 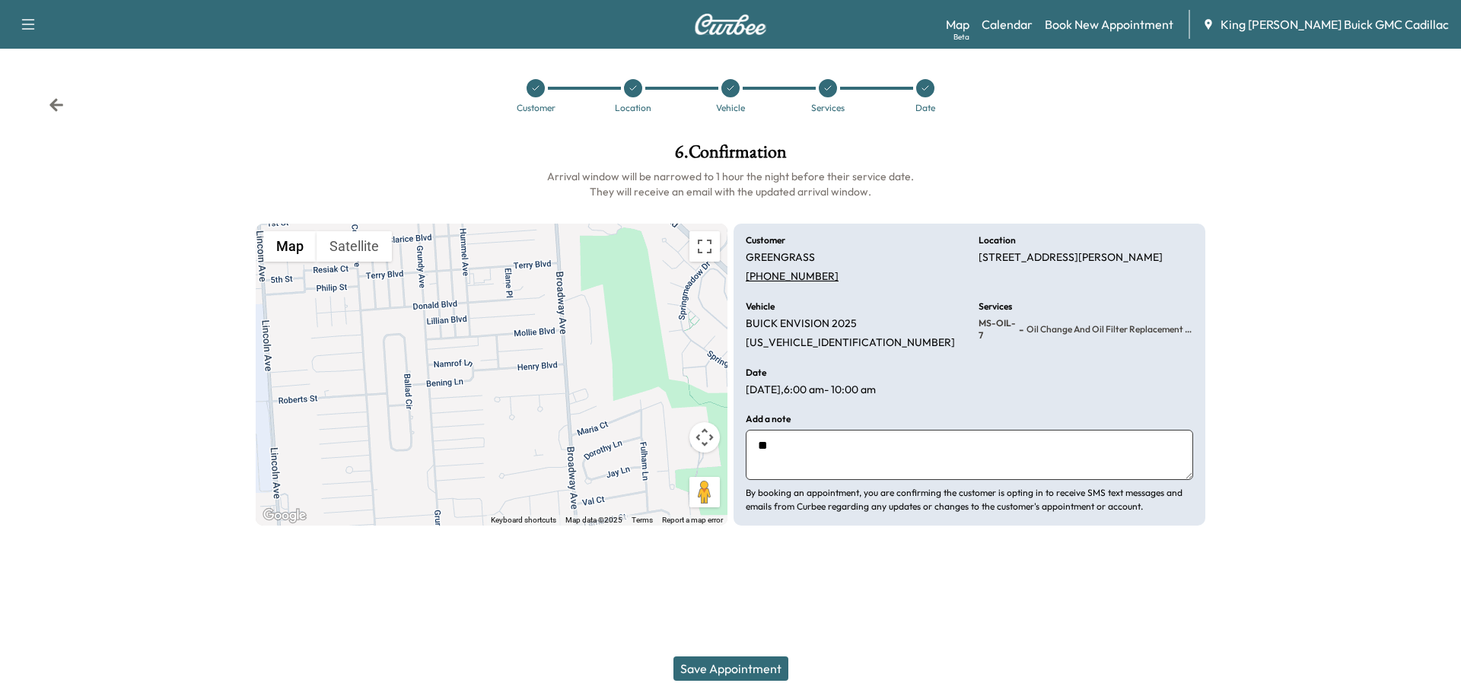 What do you see at coordinates (731, 669) in the screenshot?
I see `button: Save Appointment` at bounding box center [731, 669].